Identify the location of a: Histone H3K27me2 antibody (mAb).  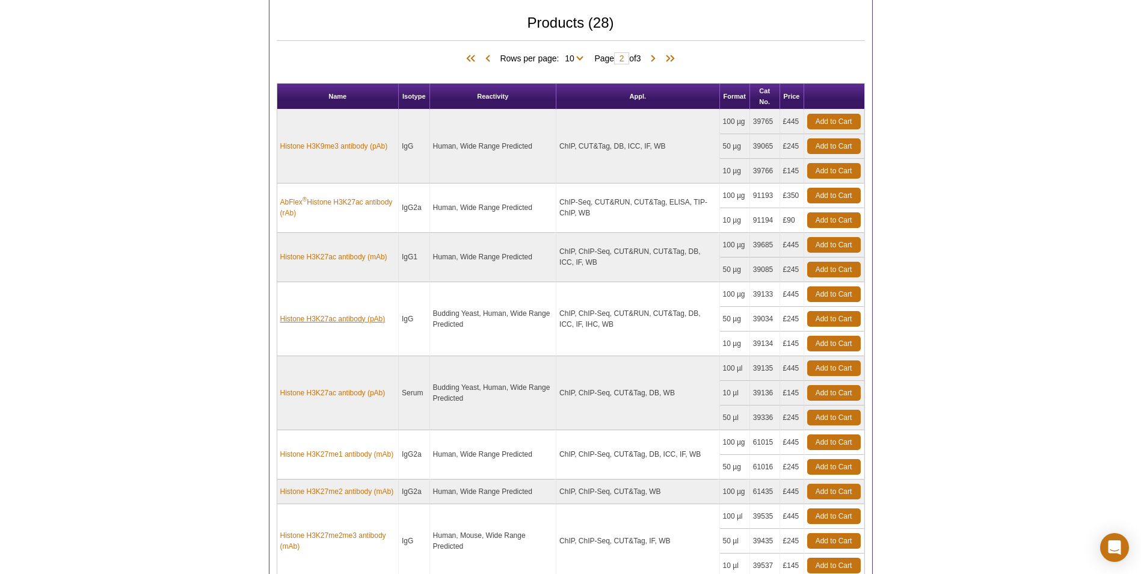
(337, 491).